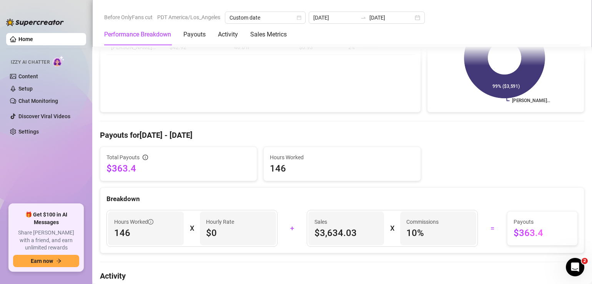  What do you see at coordinates (542, 222) in the screenshot?
I see `span: Payouts` at bounding box center [542, 222].